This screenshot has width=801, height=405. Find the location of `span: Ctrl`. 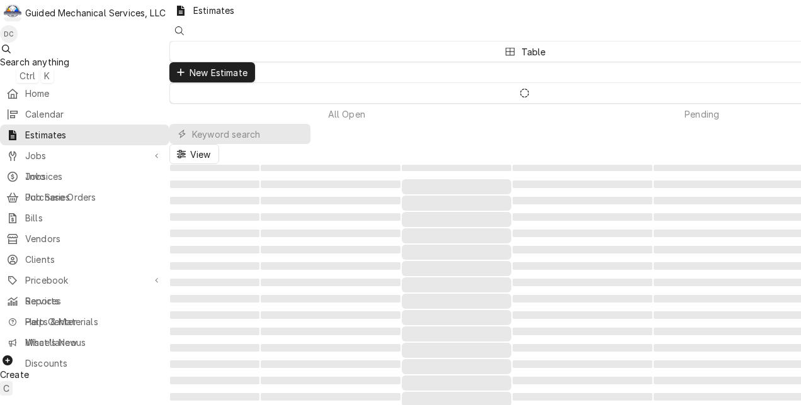

span: Ctrl is located at coordinates (28, 76).